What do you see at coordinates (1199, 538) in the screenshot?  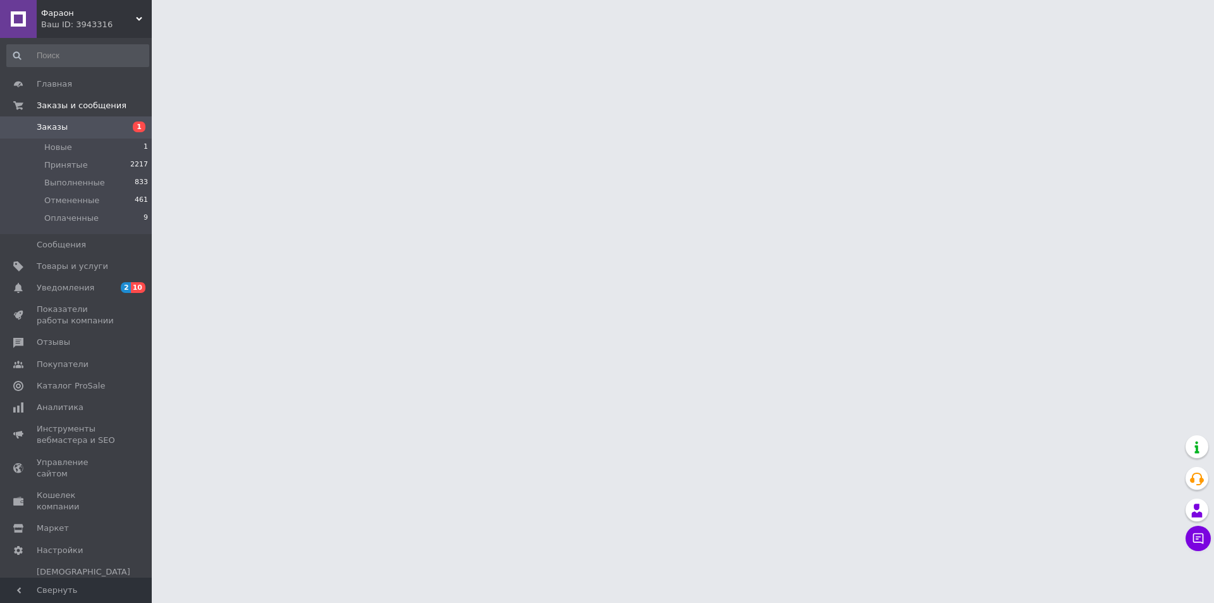 I see `button: Чат с покупателем` at bounding box center [1199, 538].